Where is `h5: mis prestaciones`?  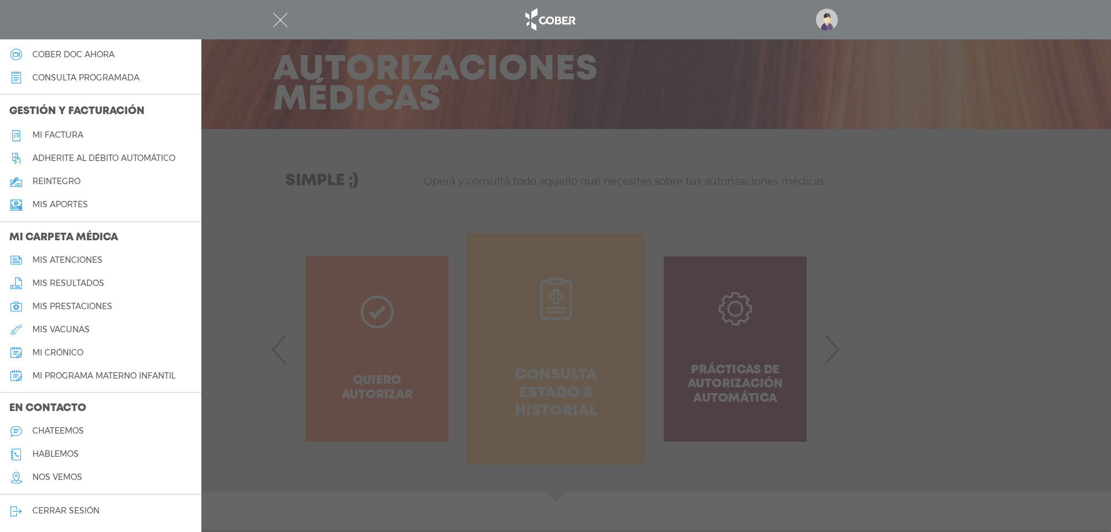
h5: mis prestaciones is located at coordinates (72, 306).